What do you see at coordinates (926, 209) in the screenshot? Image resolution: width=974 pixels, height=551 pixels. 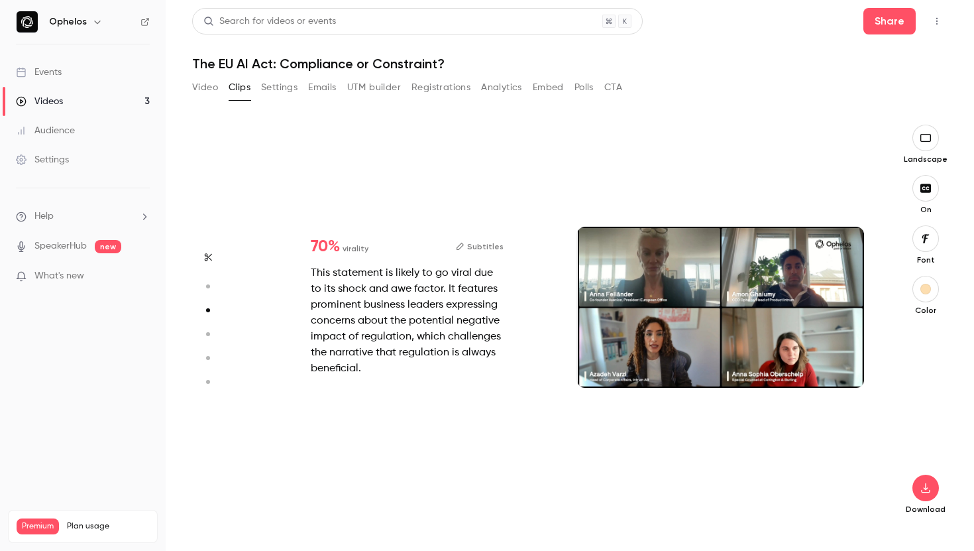 I see `p: On` at bounding box center [926, 209].